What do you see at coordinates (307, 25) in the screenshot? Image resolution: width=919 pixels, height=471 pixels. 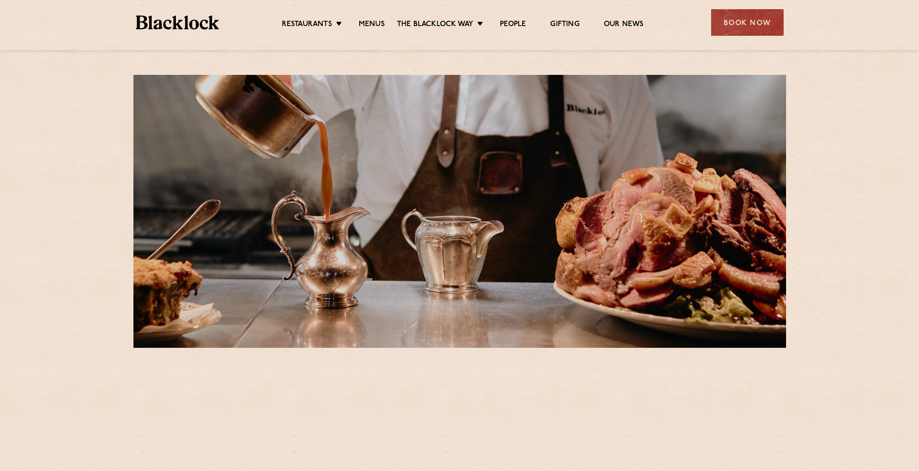 I see `a: Restaurants` at bounding box center [307, 25].